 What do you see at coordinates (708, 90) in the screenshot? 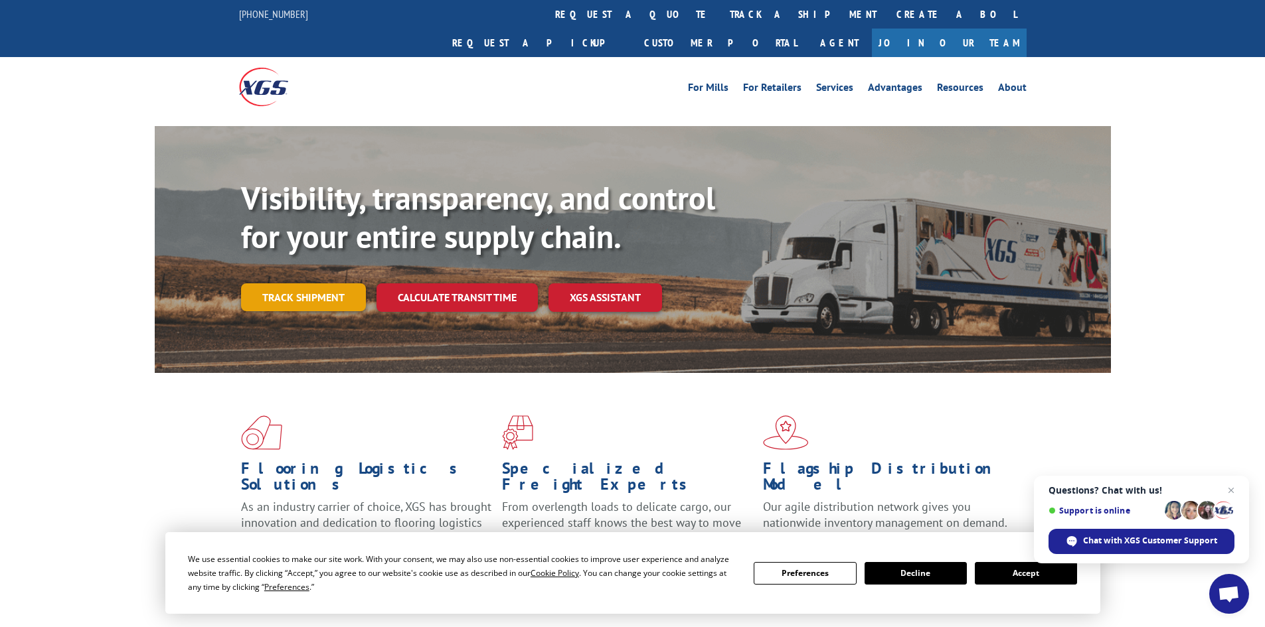
I see `a: For Mills` at bounding box center [708, 90].